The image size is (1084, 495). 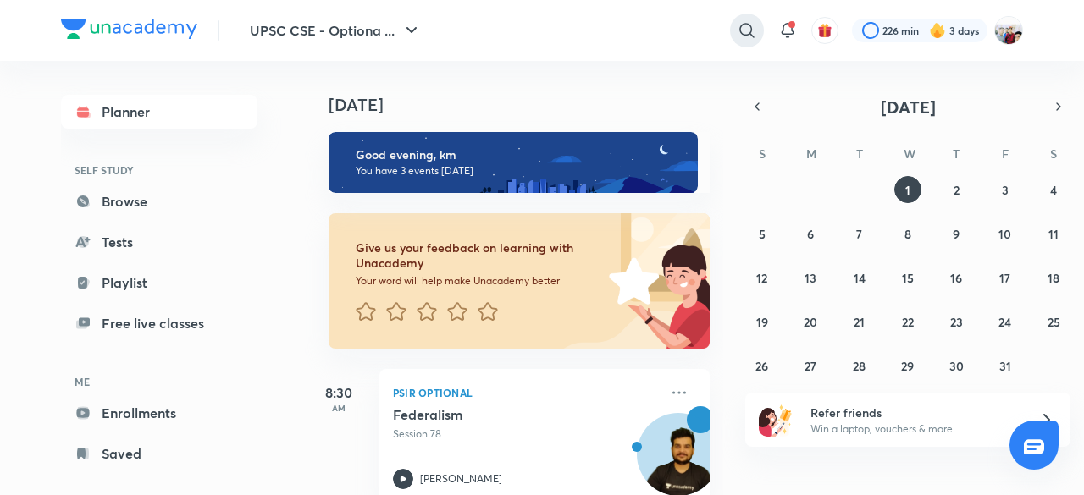 I want to click on img: feedback_image, so click(x=630, y=281).